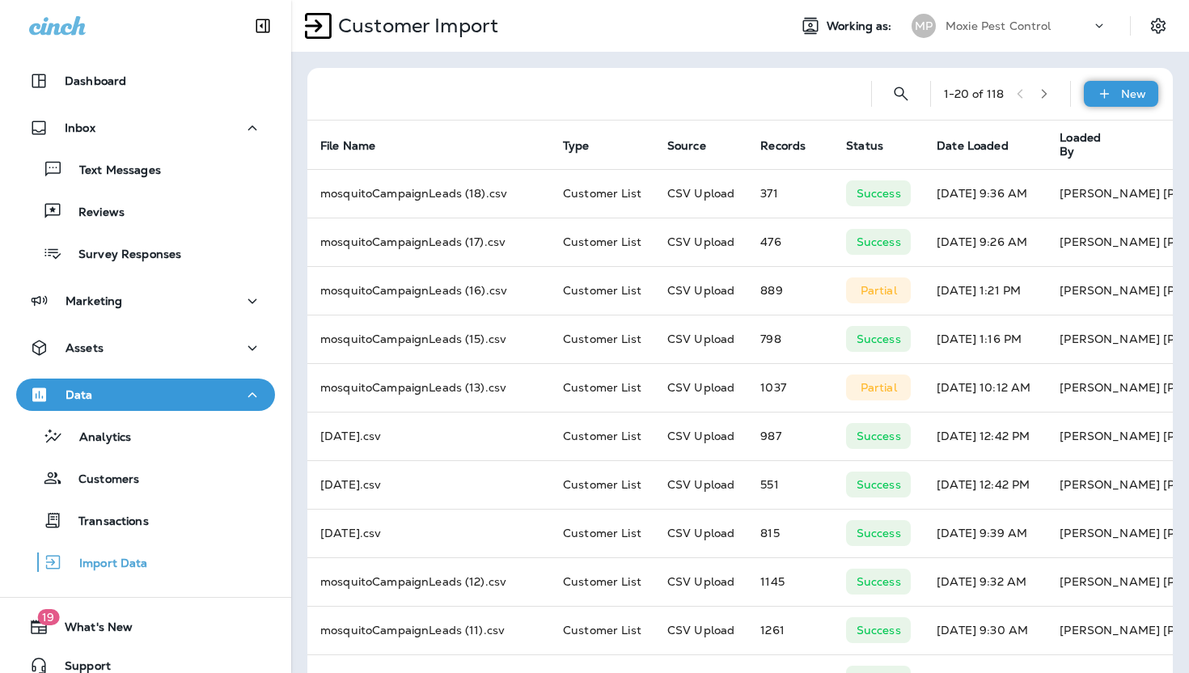 The width and height of the screenshot is (1189, 673). What do you see at coordinates (879, 388) in the screenshot?
I see `p: Partial` at bounding box center [879, 388].